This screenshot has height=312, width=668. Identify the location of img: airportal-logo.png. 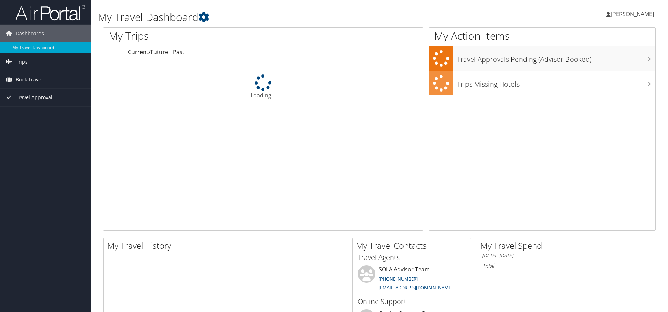
(50, 13).